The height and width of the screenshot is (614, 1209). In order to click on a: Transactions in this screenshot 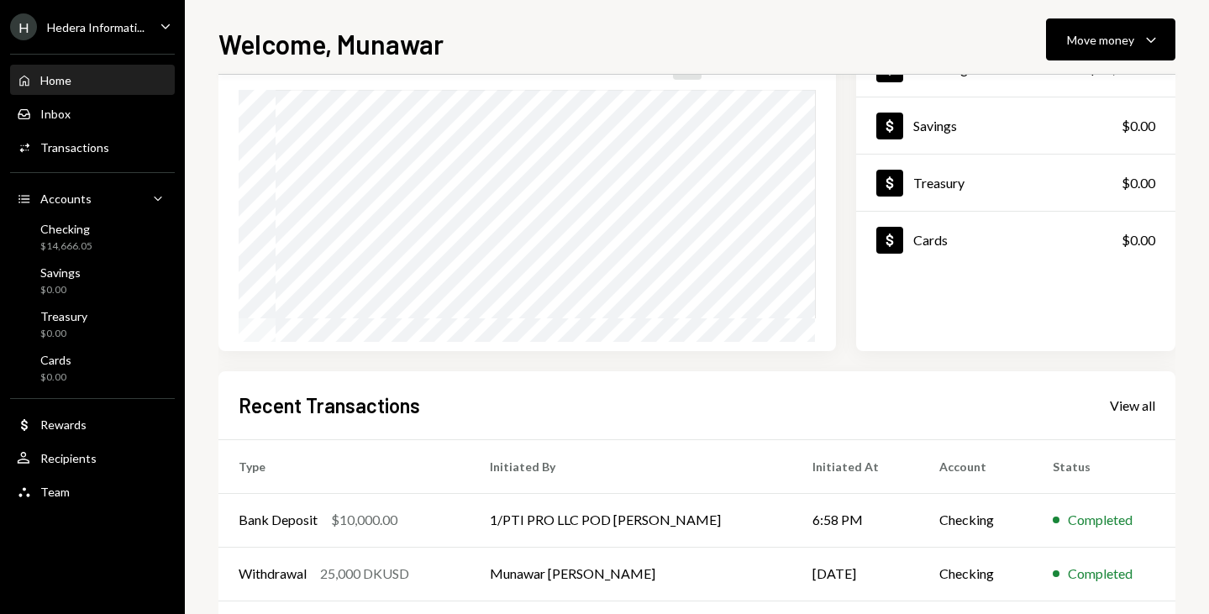, I will do `click(92, 147)`.